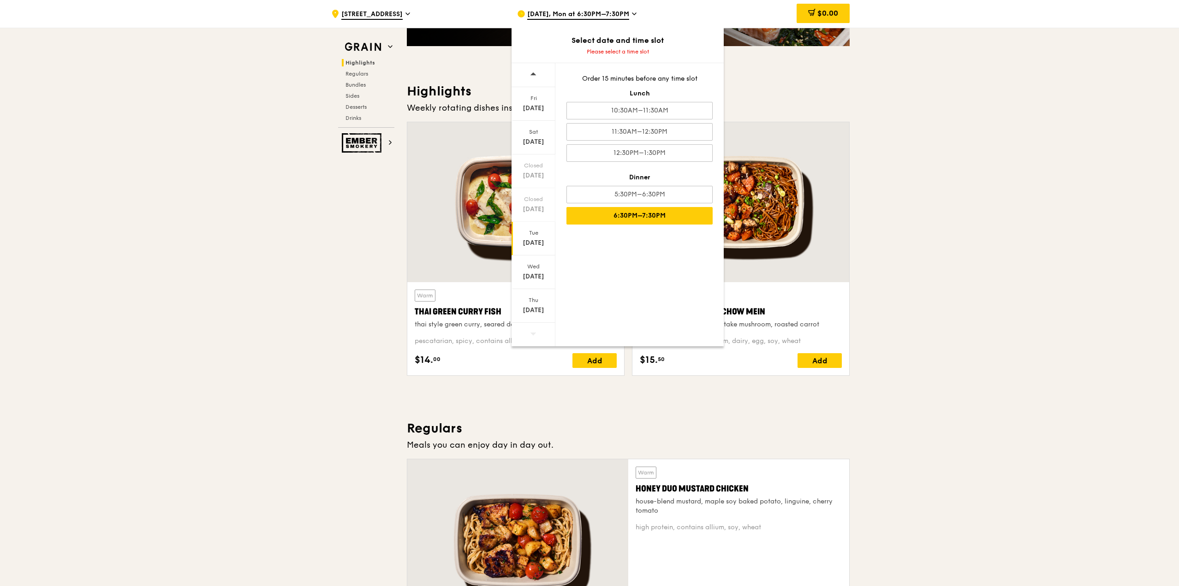 The width and height of the screenshot is (1179, 586). I want to click on div: Thu, so click(533, 300).